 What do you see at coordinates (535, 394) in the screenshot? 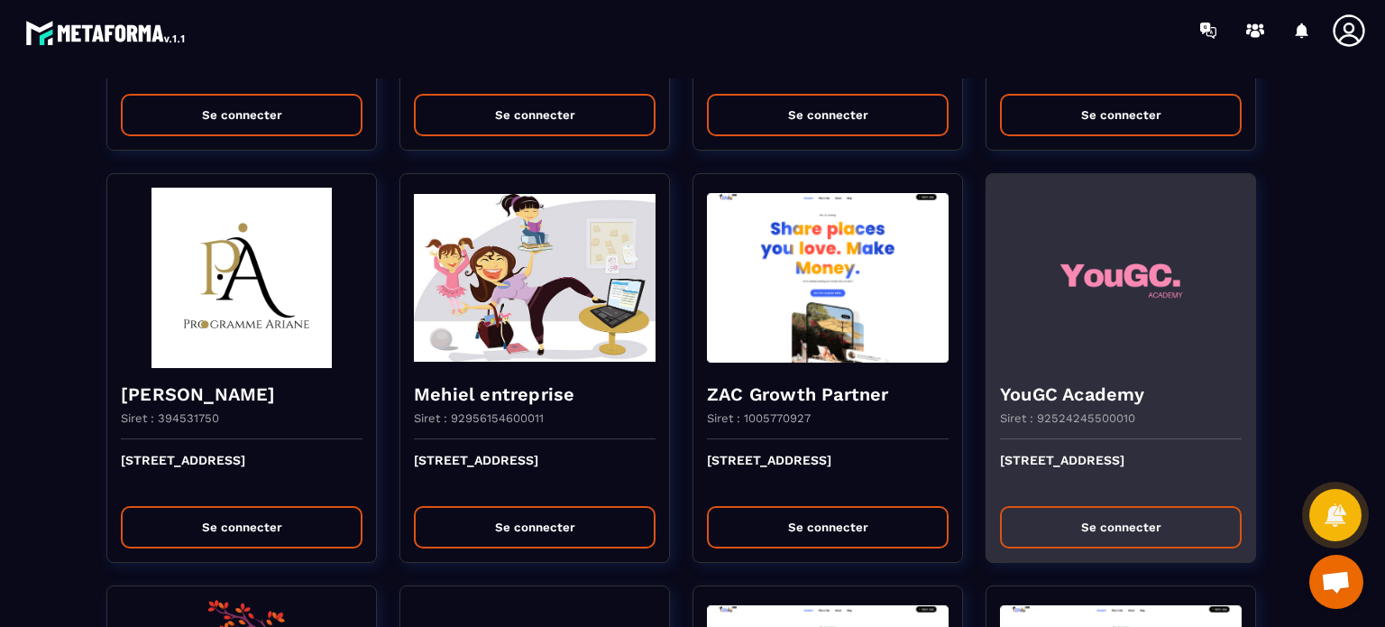
I see `h4: Mehiel entreprise` at bounding box center [535, 394].